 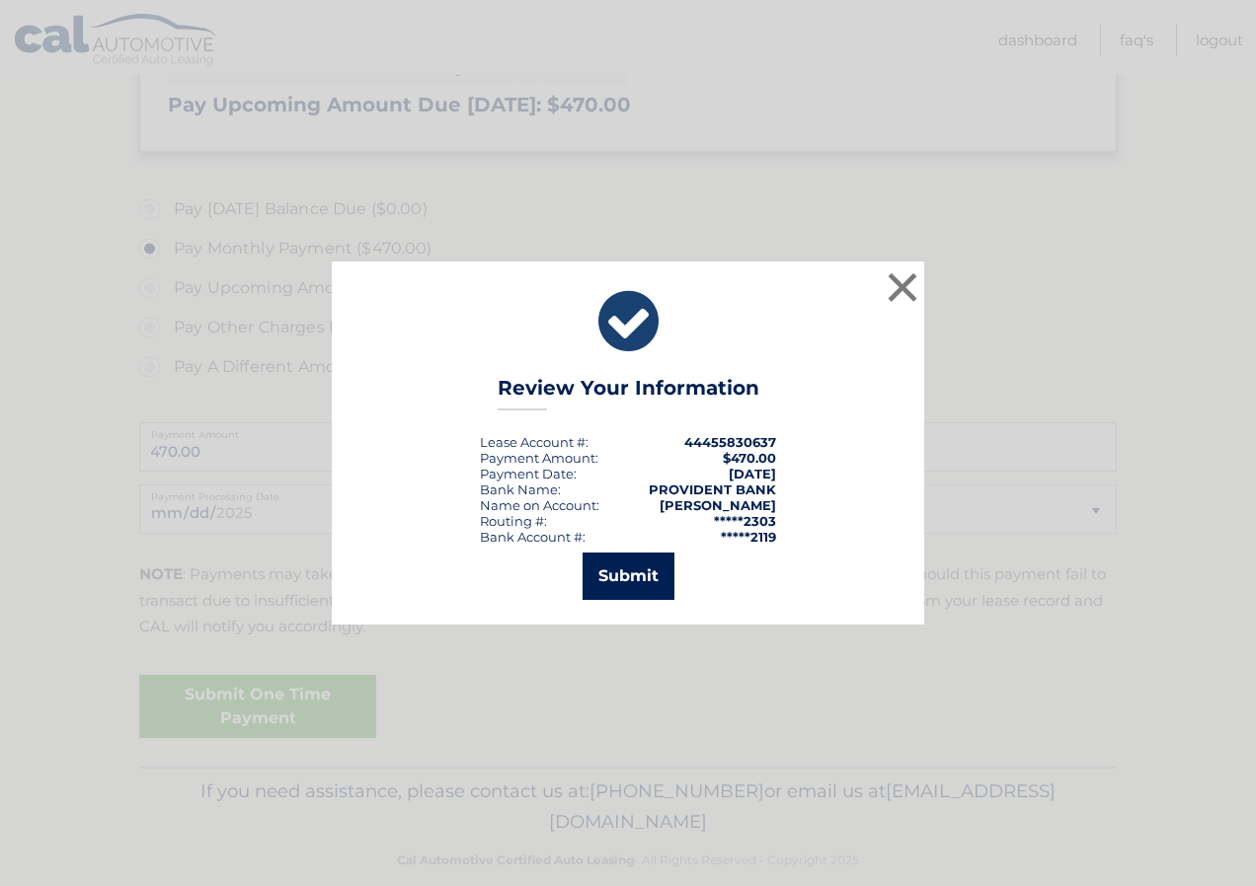 I want to click on strong: PROVIDENT BANK, so click(x=712, y=490).